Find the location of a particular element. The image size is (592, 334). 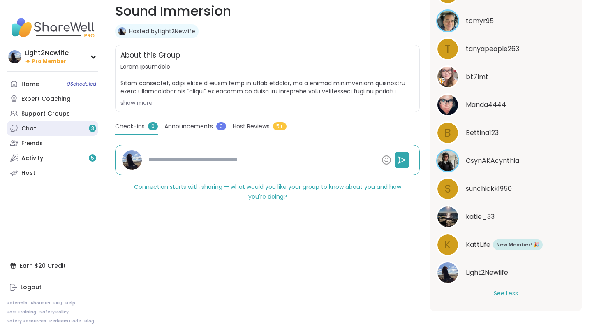

a: Logout is located at coordinates (52, 287).